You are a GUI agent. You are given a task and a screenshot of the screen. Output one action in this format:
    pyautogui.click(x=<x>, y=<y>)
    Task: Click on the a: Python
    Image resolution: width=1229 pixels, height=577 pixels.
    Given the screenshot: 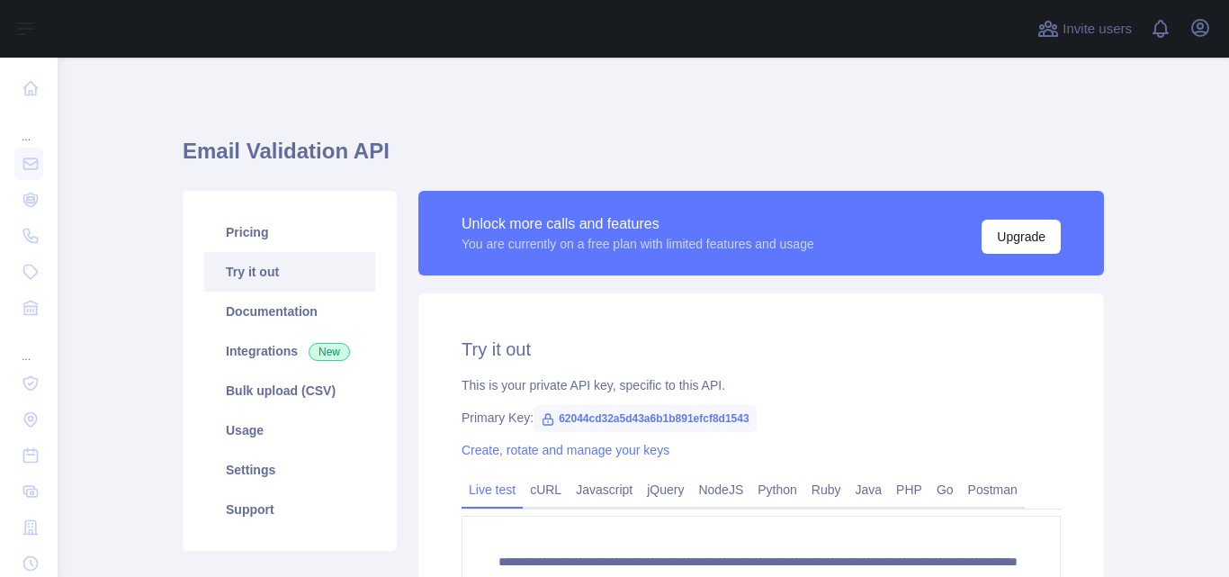 What is the action you would take?
    pyautogui.click(x=777, y=489)
    